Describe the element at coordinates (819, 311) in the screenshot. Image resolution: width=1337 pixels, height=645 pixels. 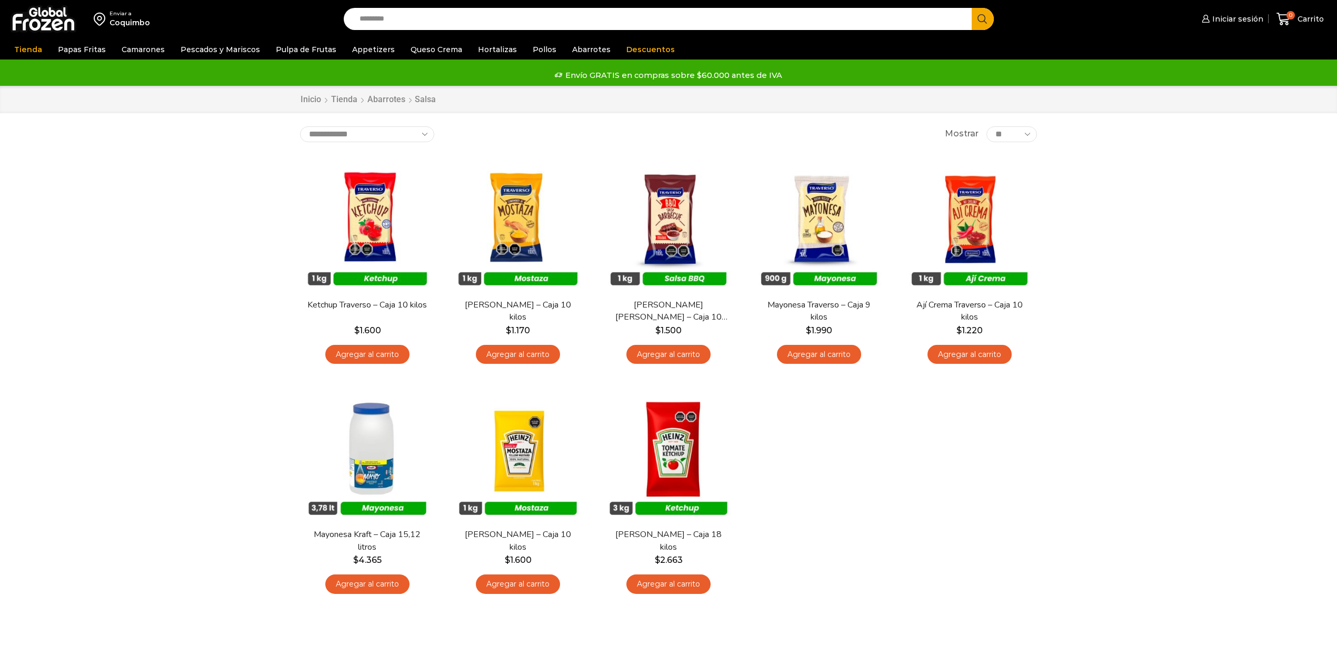
I see `a: Mayonesa Traverso – Caja 9 kilos` at that location.